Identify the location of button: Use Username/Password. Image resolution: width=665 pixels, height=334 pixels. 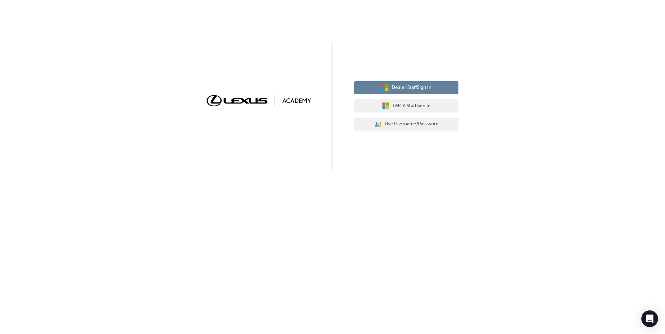
(406, 124).